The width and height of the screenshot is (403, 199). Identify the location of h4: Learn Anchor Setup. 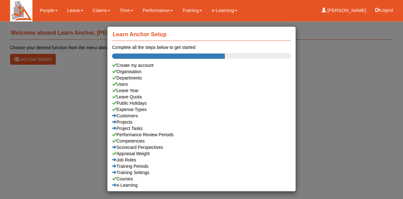
(201, 34).